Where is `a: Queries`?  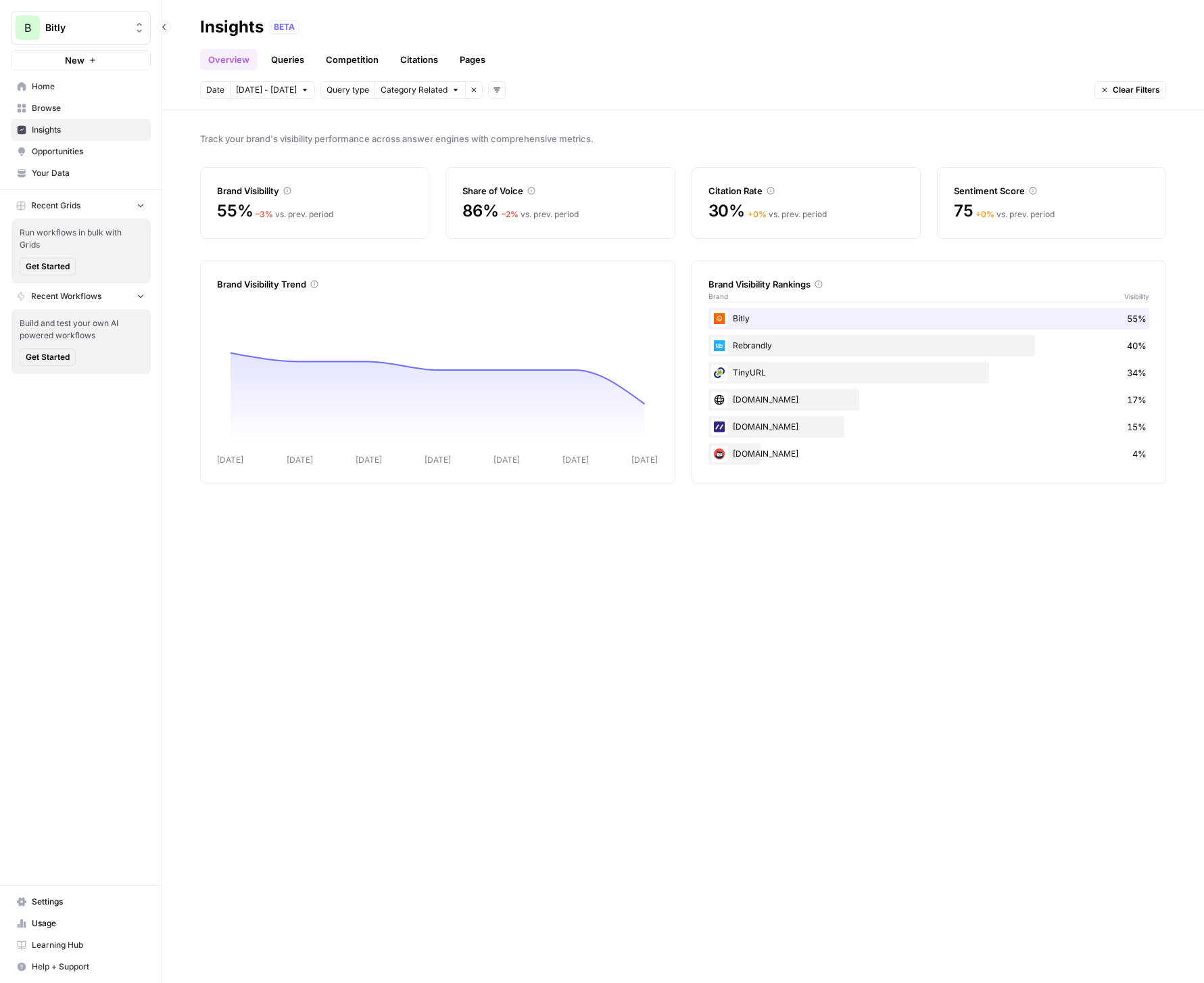
a: Queries is located at coordinates (287, 59).